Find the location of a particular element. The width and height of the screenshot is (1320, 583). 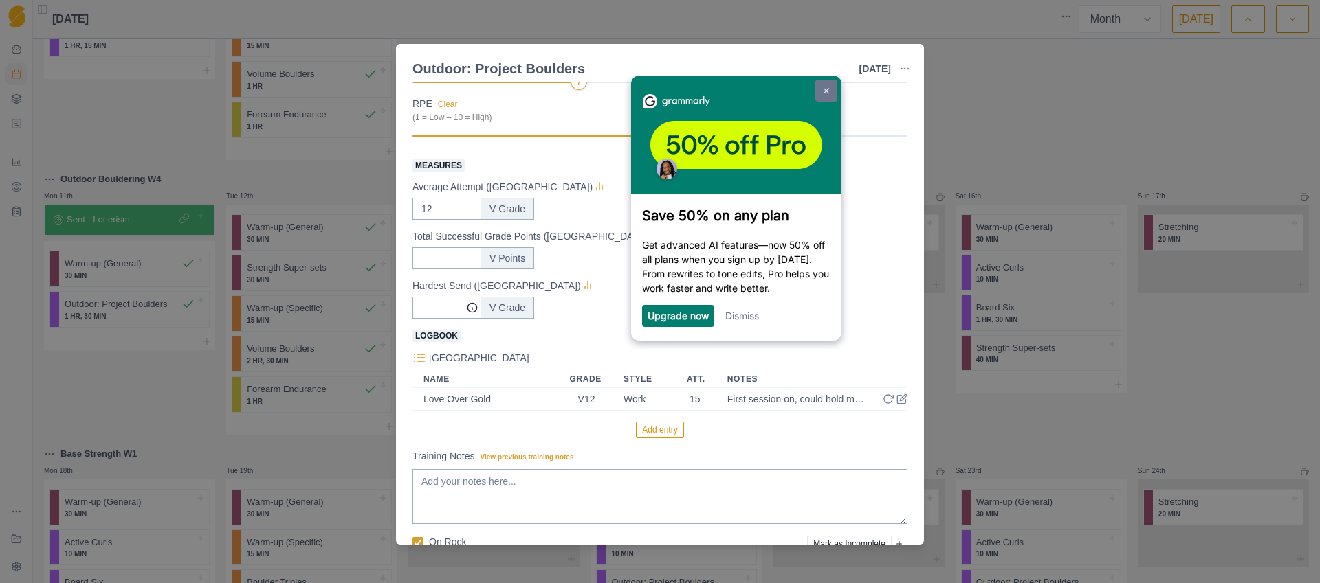

img: close_x_white.png is located at coordinates (203, 15).